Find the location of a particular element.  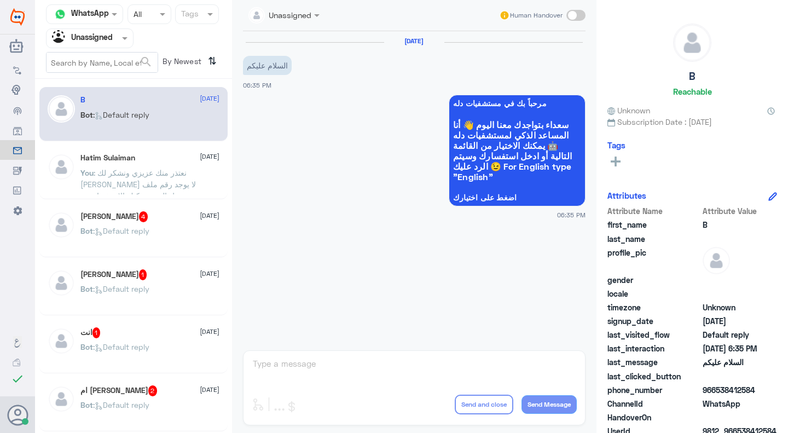

h5: Hakim is located at coordinates (114, 217).